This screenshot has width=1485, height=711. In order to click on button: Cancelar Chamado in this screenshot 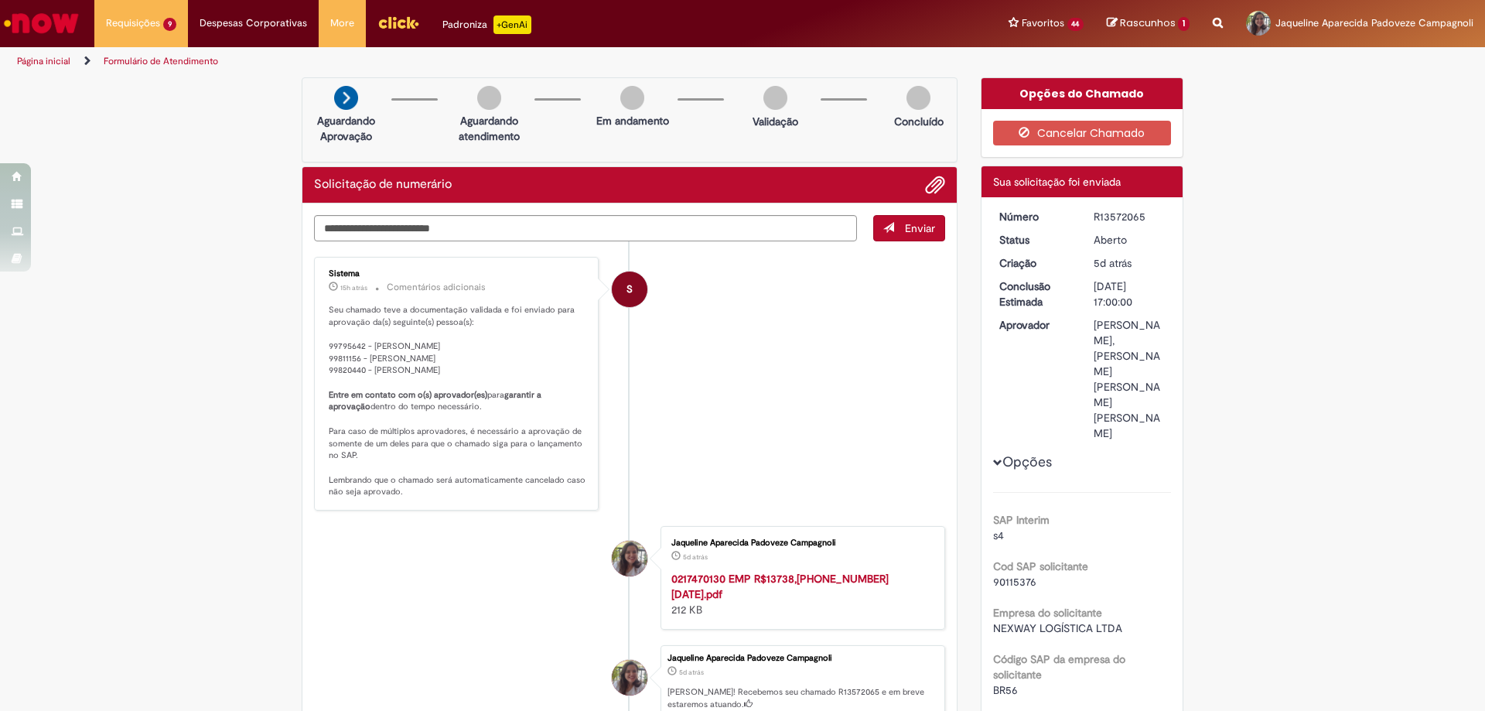, I will do `click(1082, 133)`.